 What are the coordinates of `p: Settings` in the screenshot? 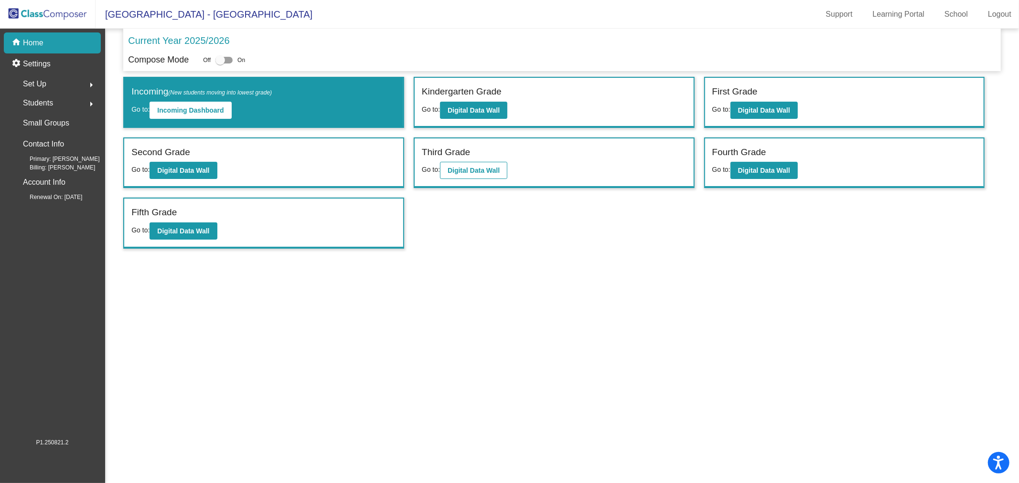 It's located at (37, 64).